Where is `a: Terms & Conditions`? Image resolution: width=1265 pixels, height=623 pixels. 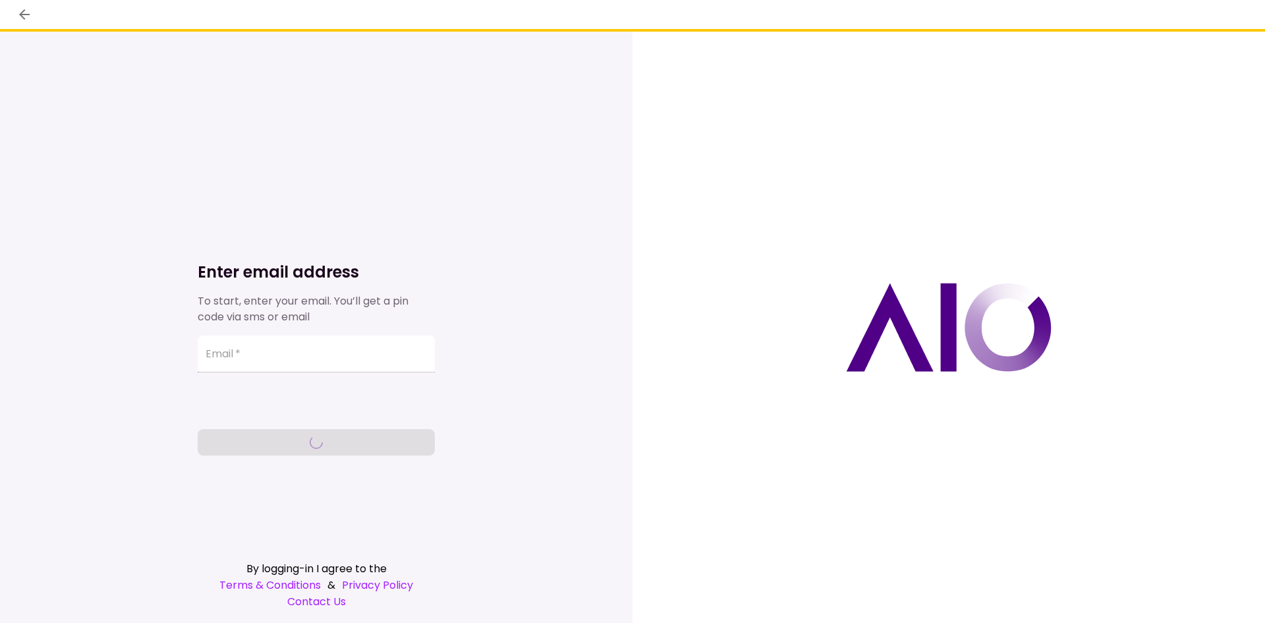 a: Terms & Conditions is located at coordinates (270, 584).